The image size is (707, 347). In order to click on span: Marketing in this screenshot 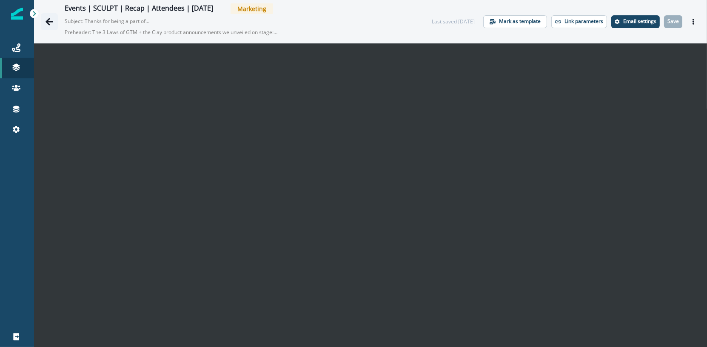, I will do `click(252, 9)`.